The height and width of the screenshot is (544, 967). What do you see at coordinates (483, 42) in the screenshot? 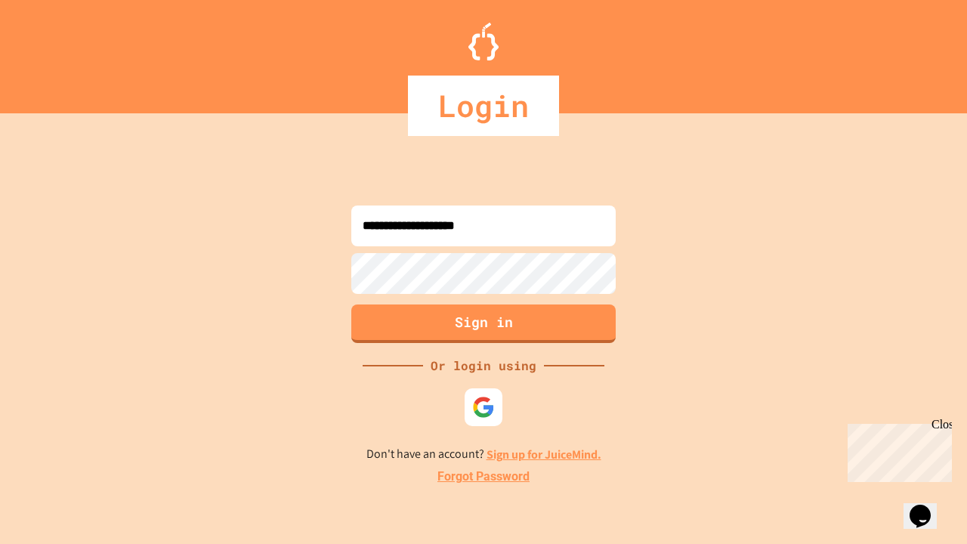
I see `img: Logo.svg` at bounding box center [483, 42].